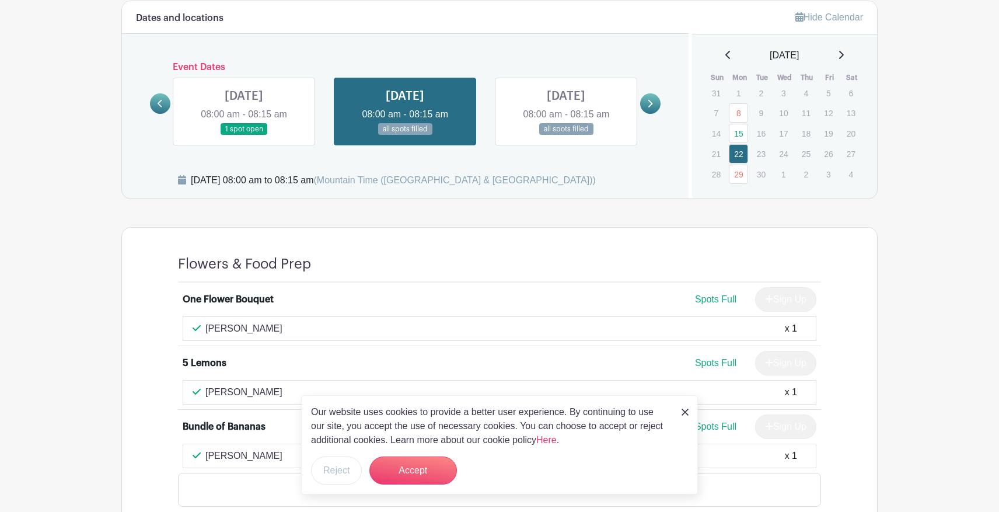 The width and height of the screenshot is (999, 512). Describe the element at coordinates (851, 93) in the screenshot. I see `p: 6` at that location.